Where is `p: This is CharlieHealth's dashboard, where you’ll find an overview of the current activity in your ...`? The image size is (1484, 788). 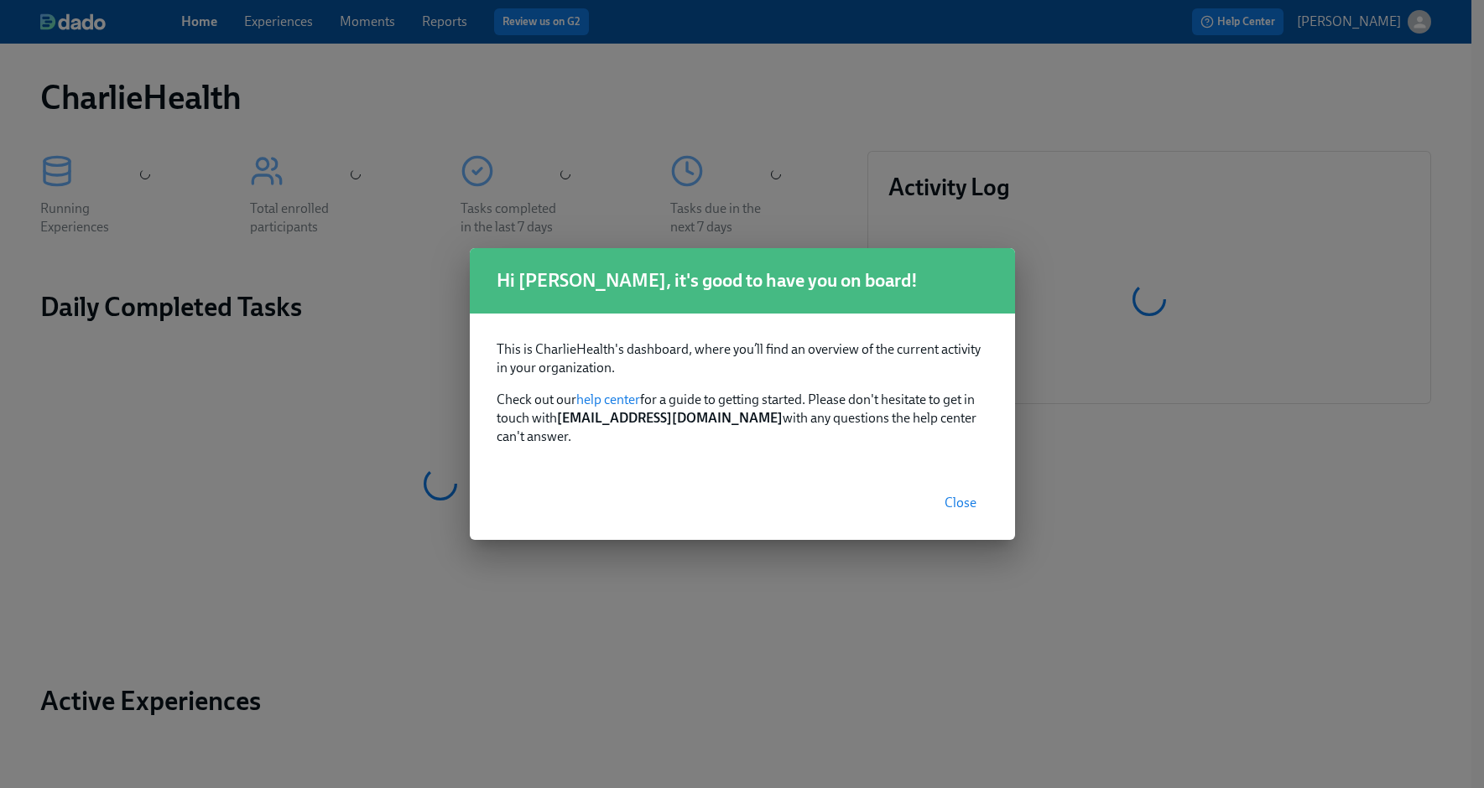
p: This is CharlieHealth's dashboard, where you’ll find an overview of the current activity in your ... is located at coordinates (742, 359).